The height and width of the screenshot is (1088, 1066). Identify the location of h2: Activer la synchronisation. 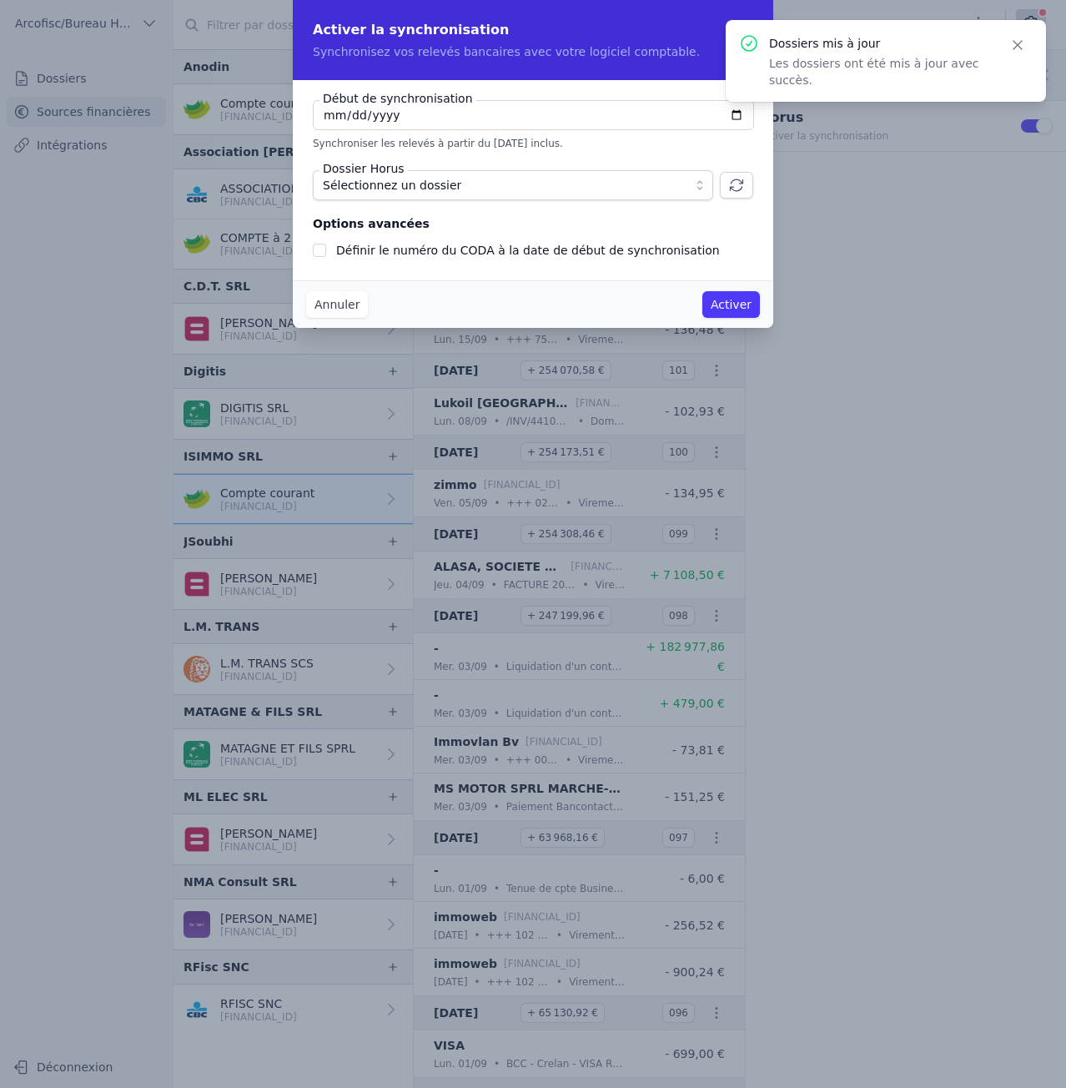
(533, 30).